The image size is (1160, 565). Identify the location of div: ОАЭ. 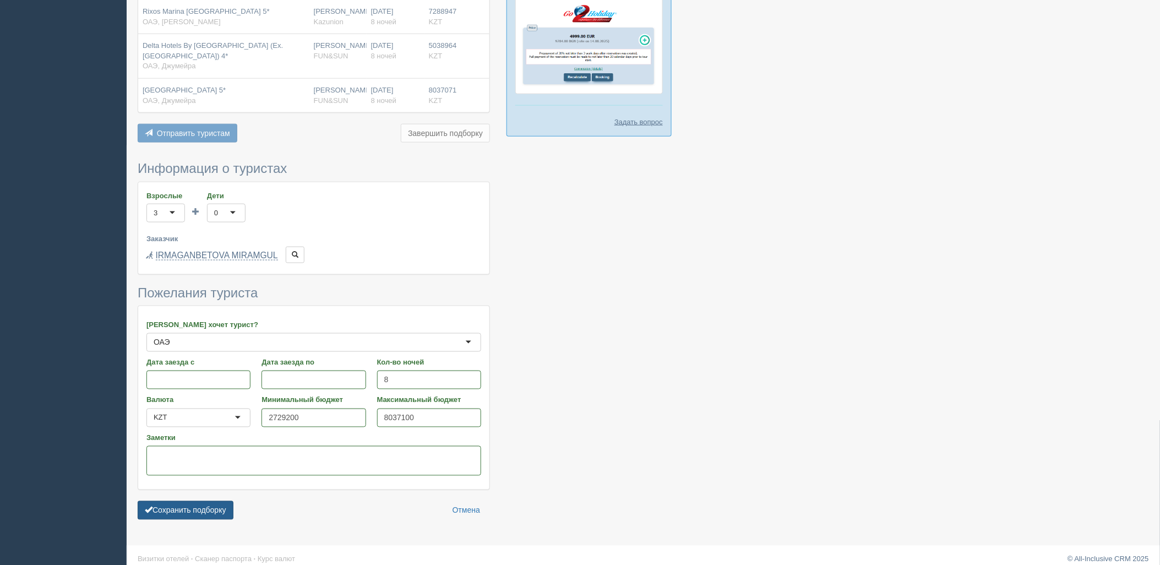
(162, 342).